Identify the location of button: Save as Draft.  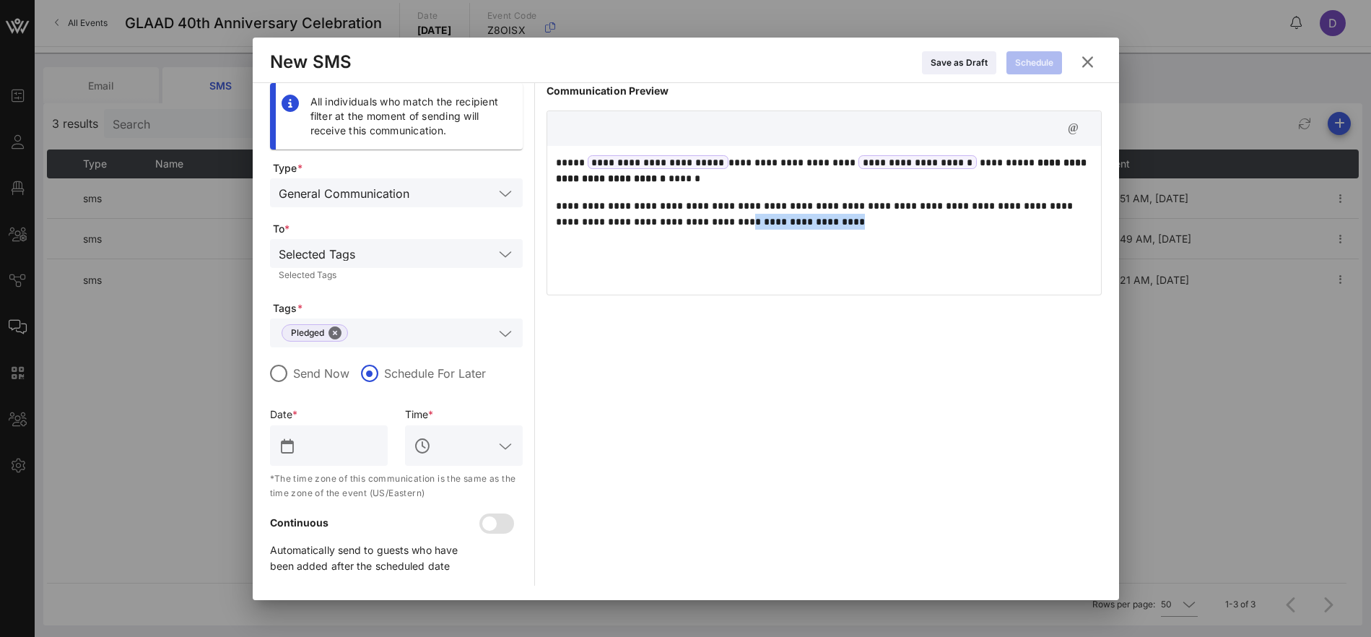
(959, 63).